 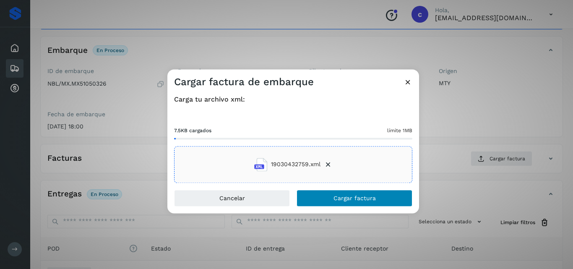 I want to click on span: 19030432759.xml, so click(x=296, y=164).